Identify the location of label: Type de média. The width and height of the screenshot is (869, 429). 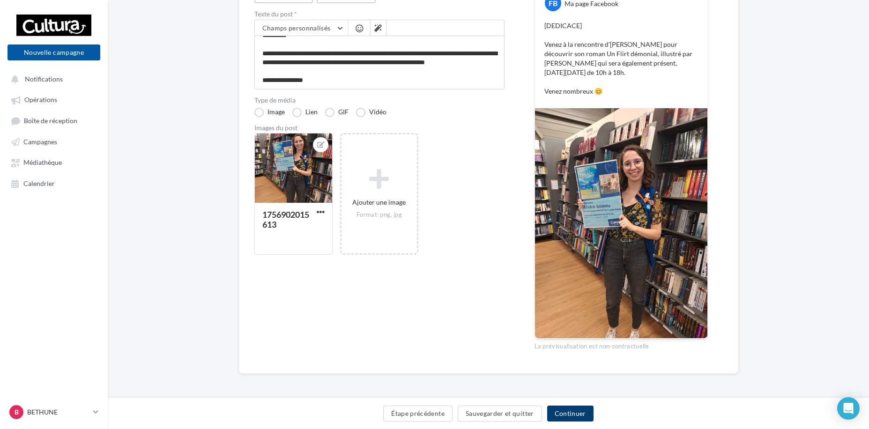
(380, 100).